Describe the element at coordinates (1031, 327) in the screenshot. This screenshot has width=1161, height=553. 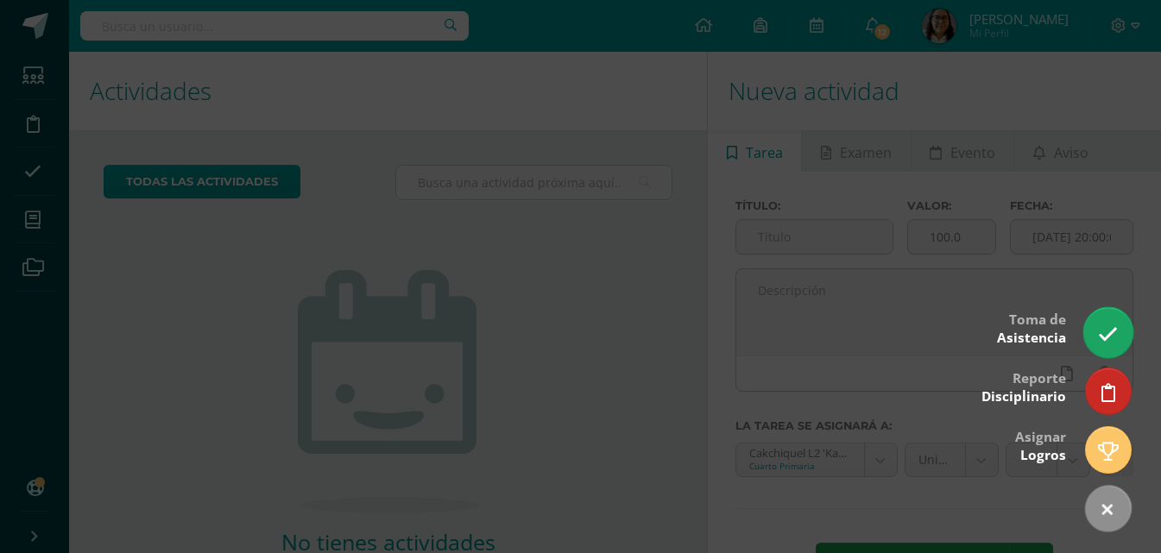
I see `div: Toma de` at that location.